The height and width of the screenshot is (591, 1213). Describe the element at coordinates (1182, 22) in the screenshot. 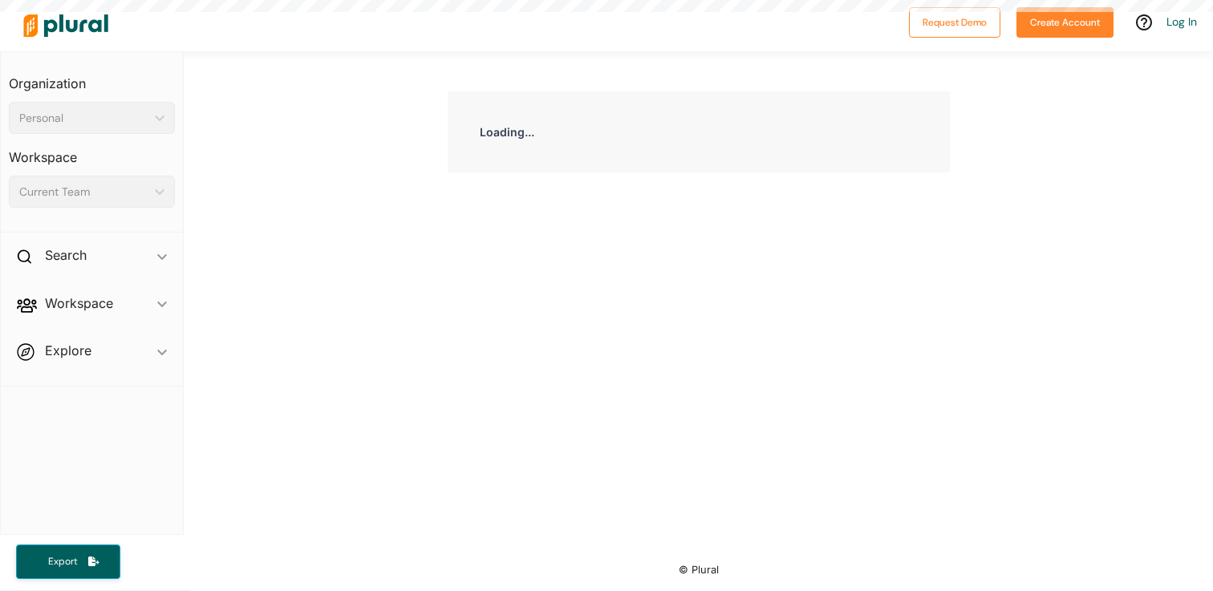

I see `a: Log In` at that location.